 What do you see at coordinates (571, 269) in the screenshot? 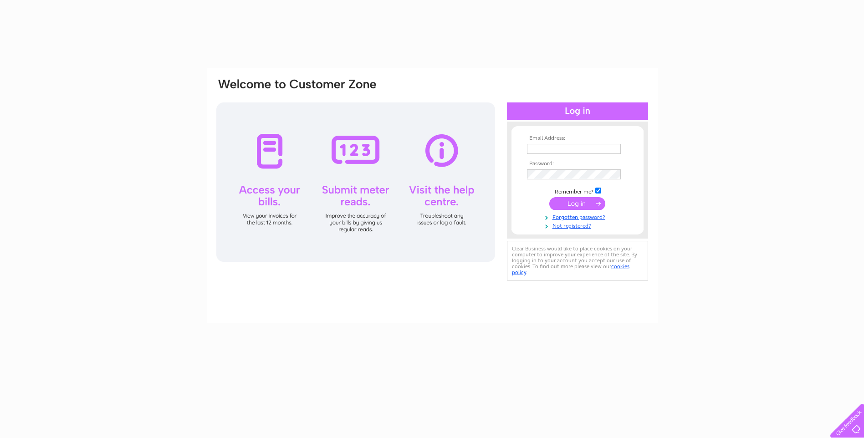
I see `a: cookies policy` at bounding box center [571, 269].